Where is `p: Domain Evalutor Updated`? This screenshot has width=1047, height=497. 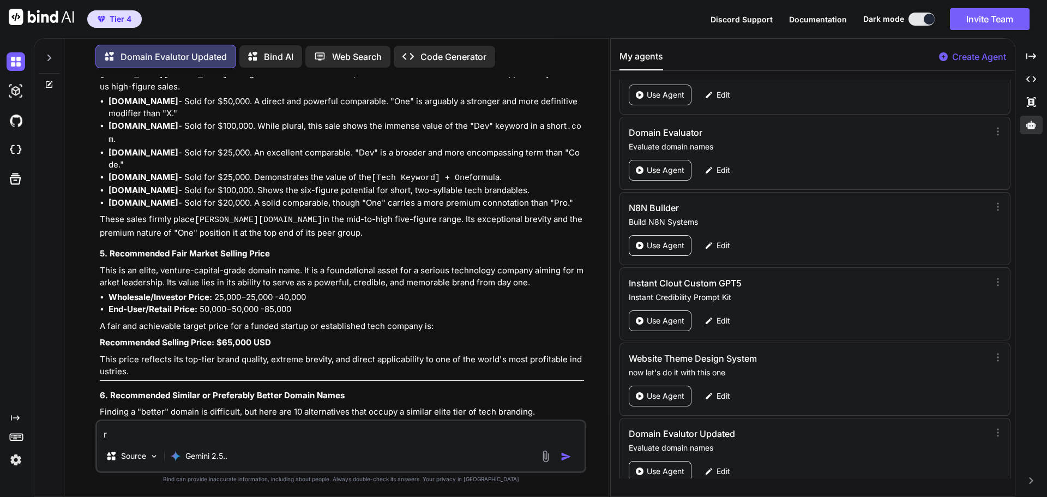 p: Domain Evalutor Updated is located at coordinates (173, 57).